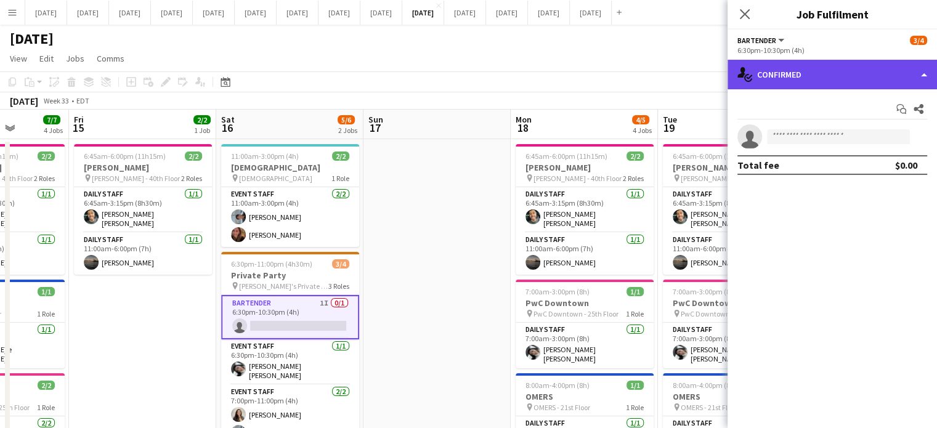 This screenshot has height=428, width=937. I want to click on span: 3 Roles, so click(339, 286).